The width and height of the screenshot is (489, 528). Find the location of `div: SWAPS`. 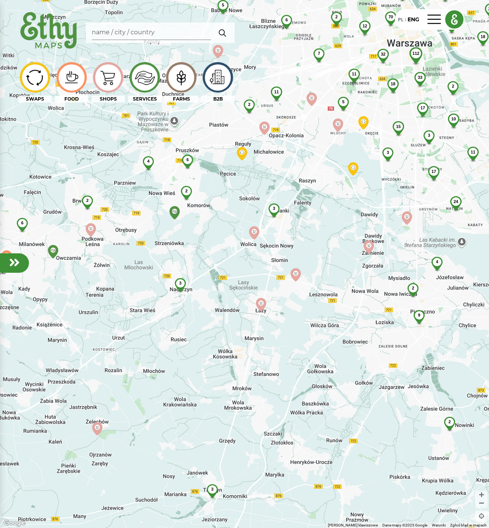

div: SWAPS is located at coordinates (35, 99).